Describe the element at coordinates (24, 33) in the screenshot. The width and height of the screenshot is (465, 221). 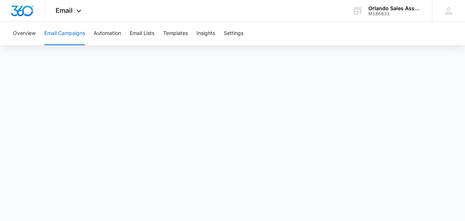
I see `button: Overview` at that location.